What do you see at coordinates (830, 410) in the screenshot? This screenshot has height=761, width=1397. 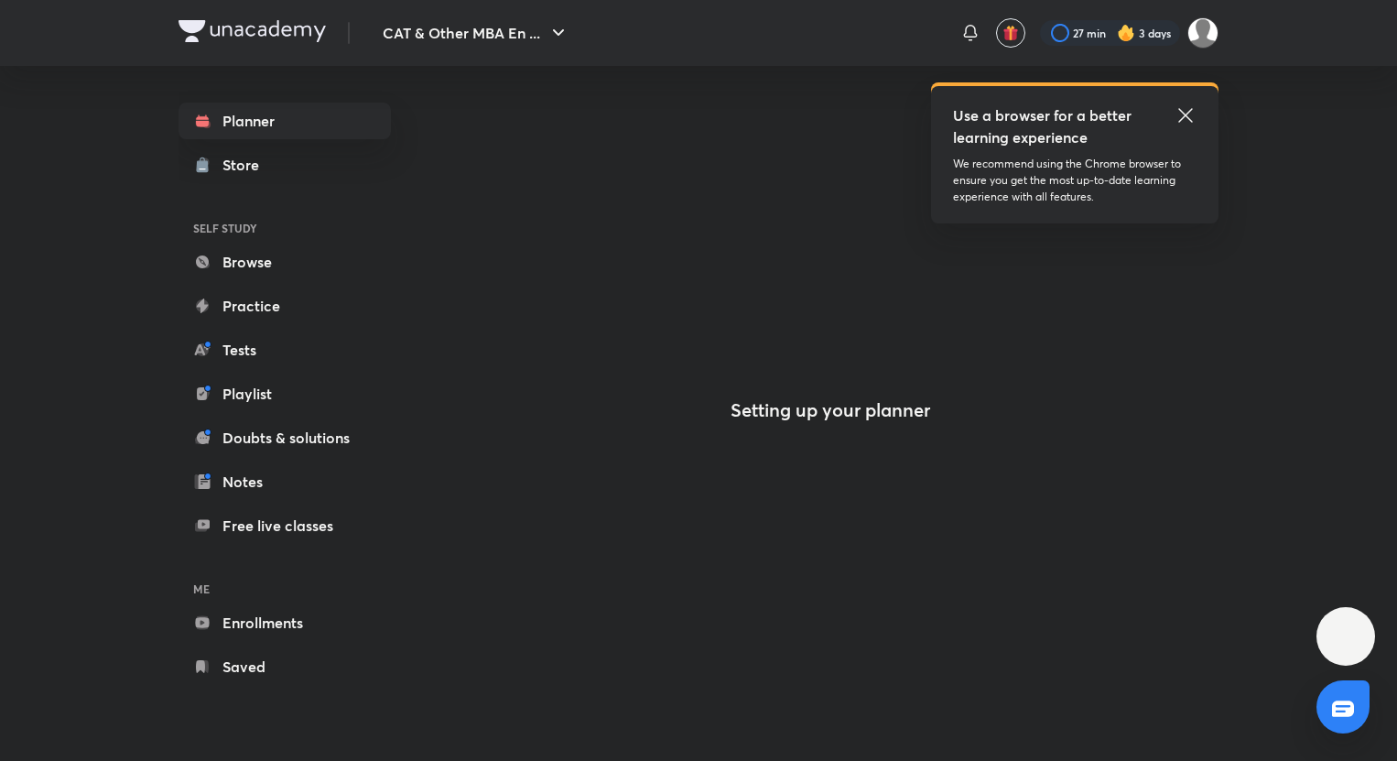 I see `h4: Setting up your planner` at bounding box center [830, 410].